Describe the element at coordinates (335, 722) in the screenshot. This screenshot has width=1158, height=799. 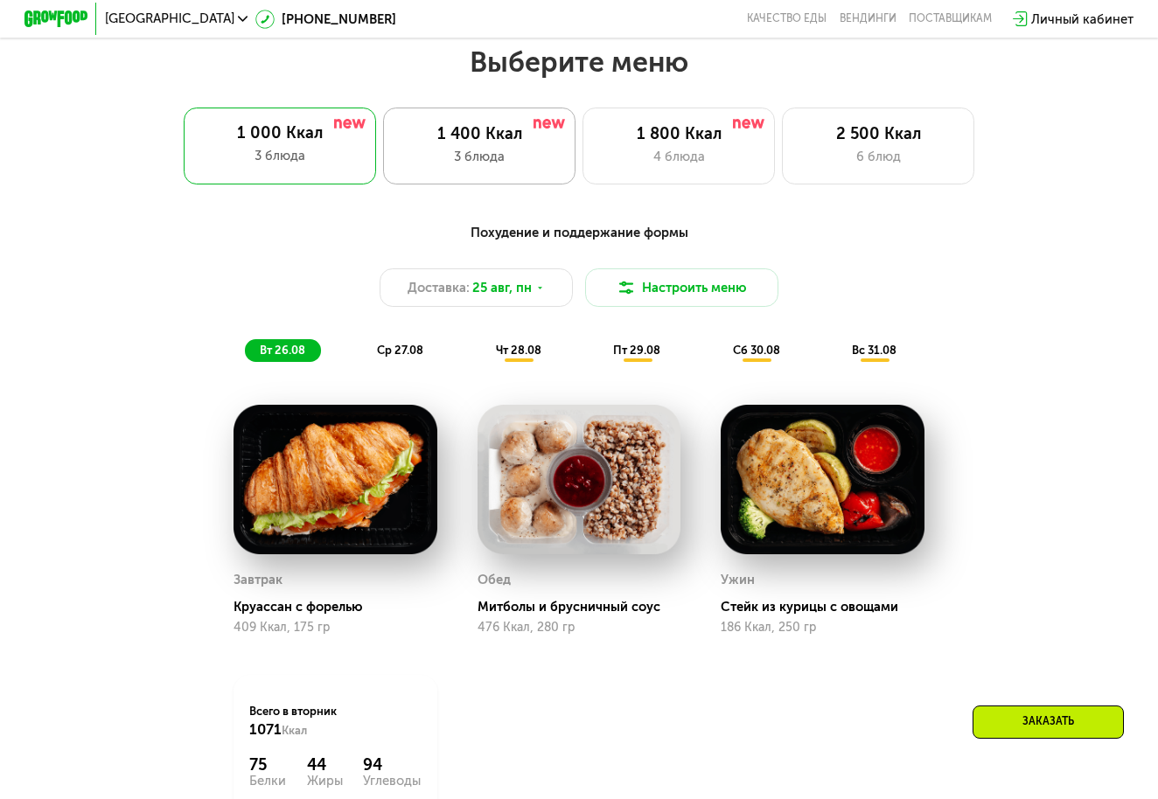
I see `div: Всего в вторник` at that location.